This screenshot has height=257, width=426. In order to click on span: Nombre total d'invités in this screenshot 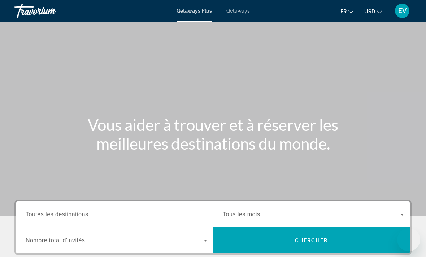, I will do `click(55, 240)`.